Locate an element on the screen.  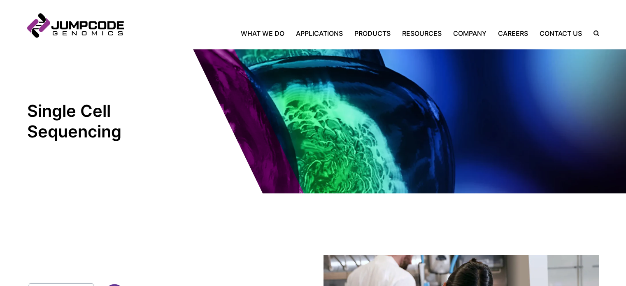
a: What We Do is located at coordinates (265, 33).